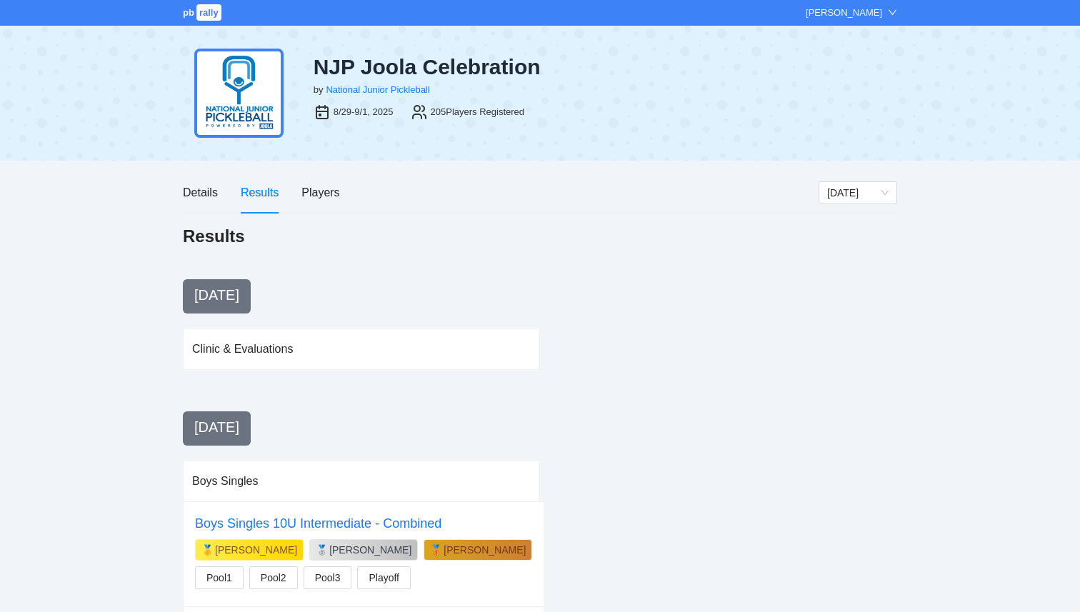 This screenshot has height=612, width=1080. I want to click on button: Playoff, so click(384, 578).